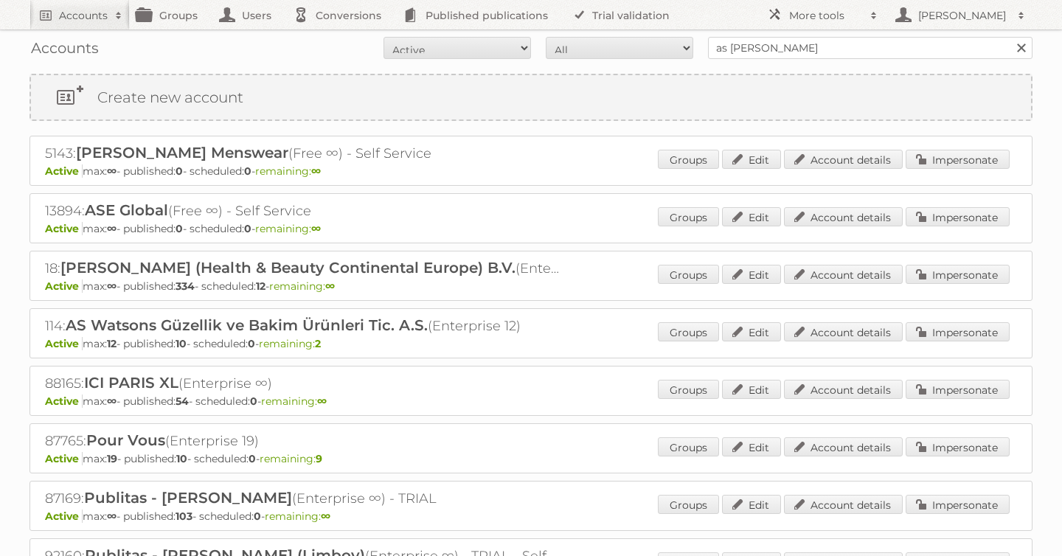 This screenshot has height=556, width=1062. What do you see at coordinates (303, 383) in the screenshot?
I see `h2: 88165: (Enterprise ∞)` at bounding box center [303, 383].